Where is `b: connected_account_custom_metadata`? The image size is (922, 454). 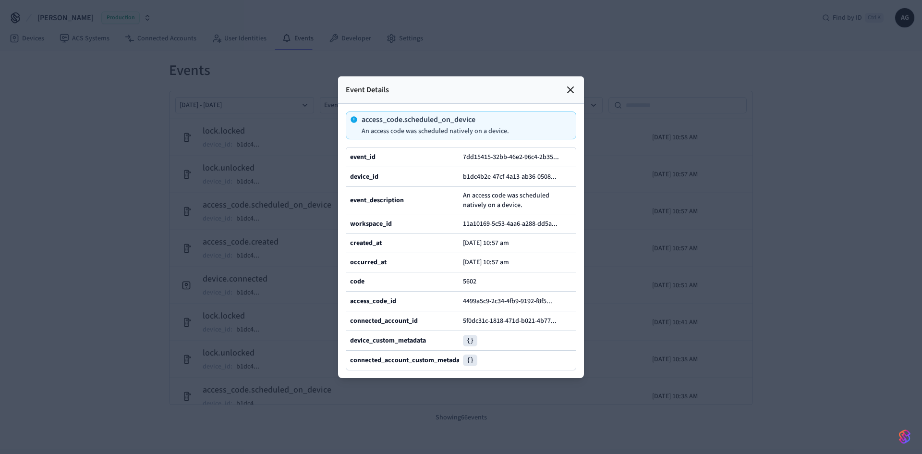 b: connected_account_custom_metadata is located at coordinates (408, 360).